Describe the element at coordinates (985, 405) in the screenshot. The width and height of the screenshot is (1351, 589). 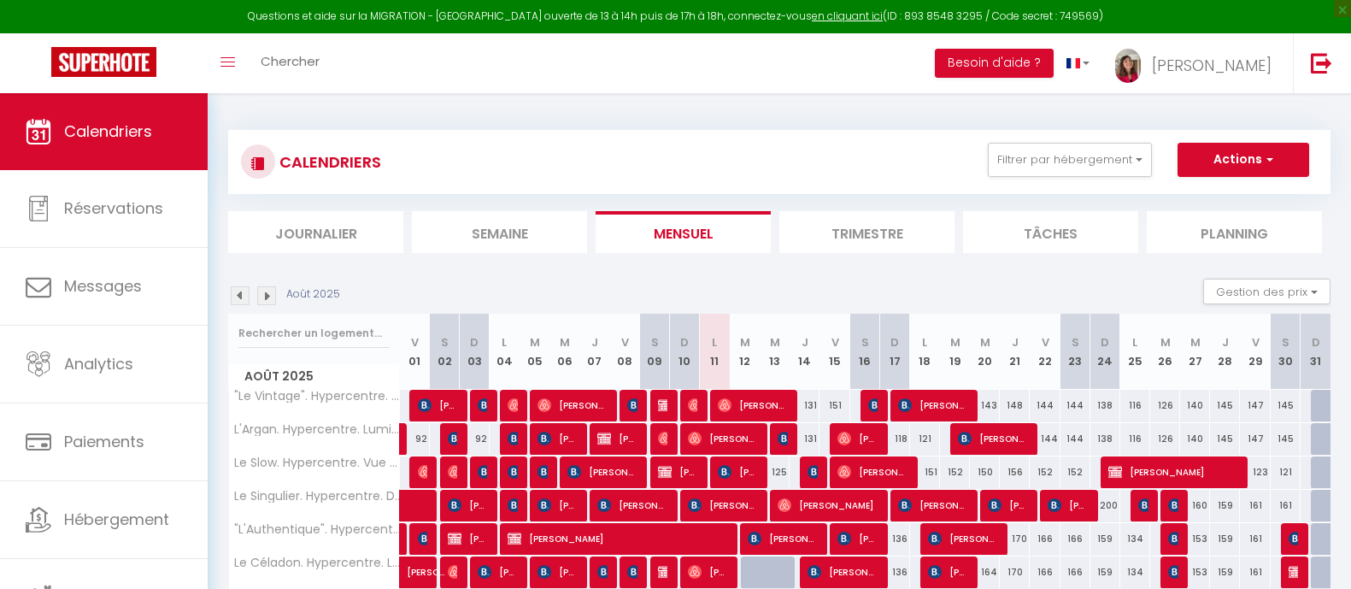
I see `div: 143` at that location.